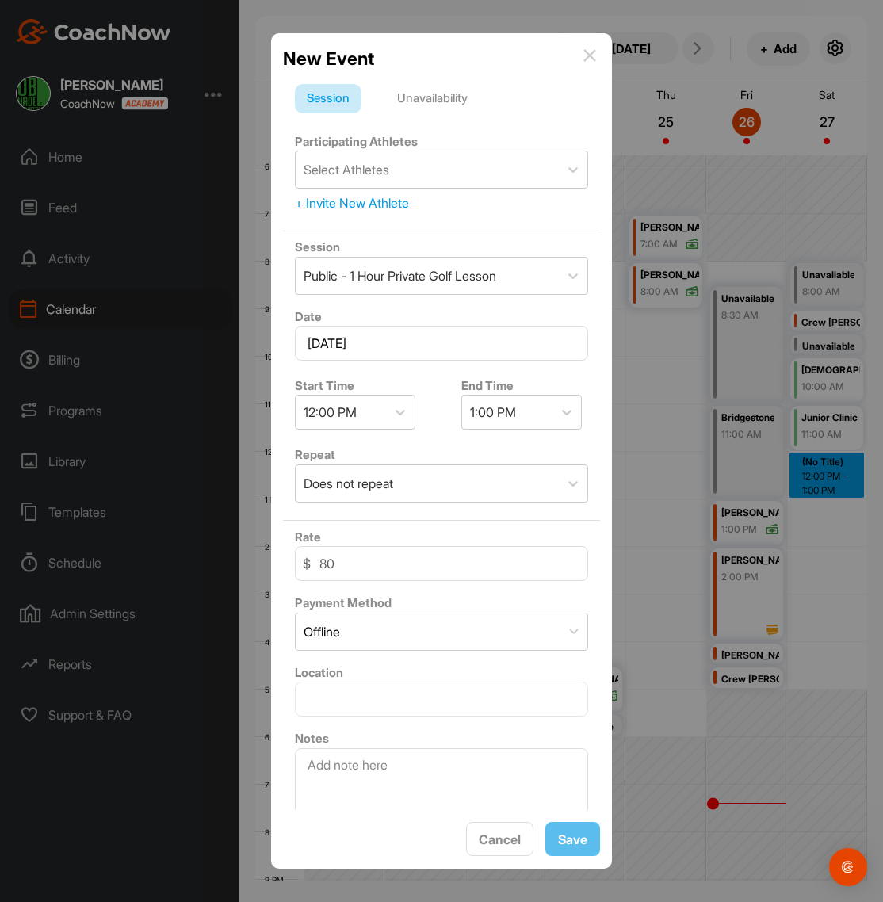  Describe the element at coordinates (312, 738) in the screenshot. I see `label: Notes` at that location.